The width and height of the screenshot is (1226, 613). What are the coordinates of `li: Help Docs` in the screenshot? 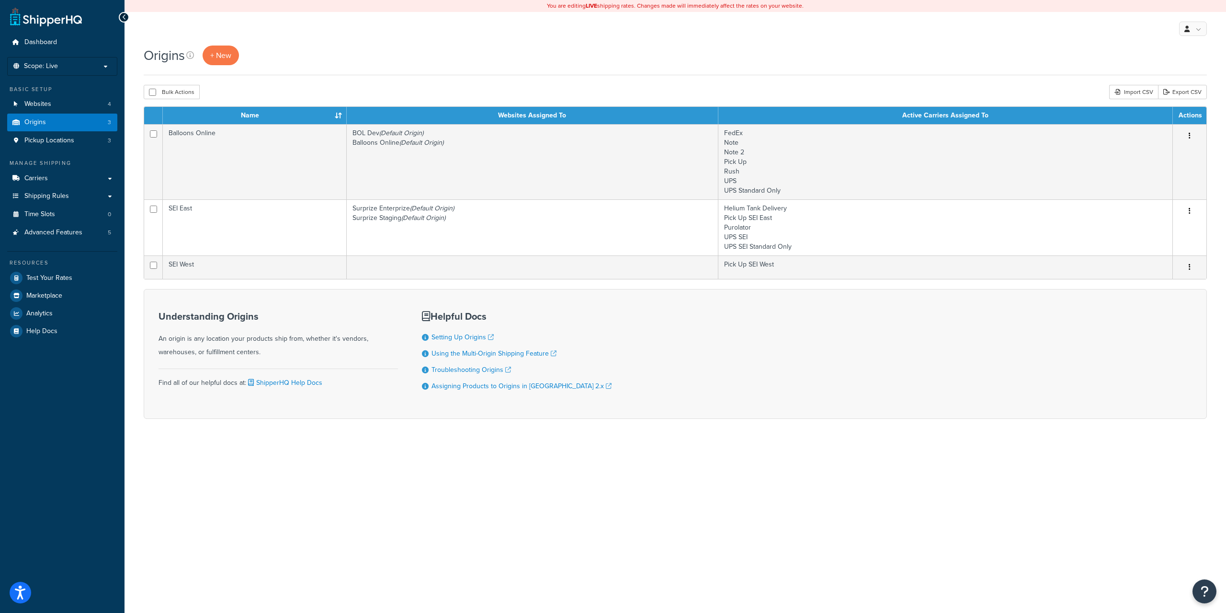 It's located at (62, 331).